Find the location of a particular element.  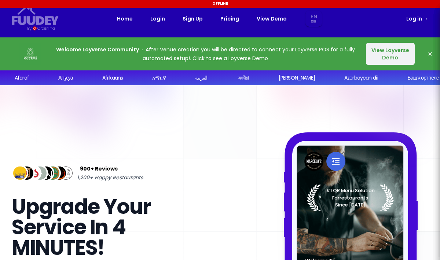

p: After Venue creation you will be directed to connect your Loyverse POS for a fully automated setu... is located at coordinates (205, 54).